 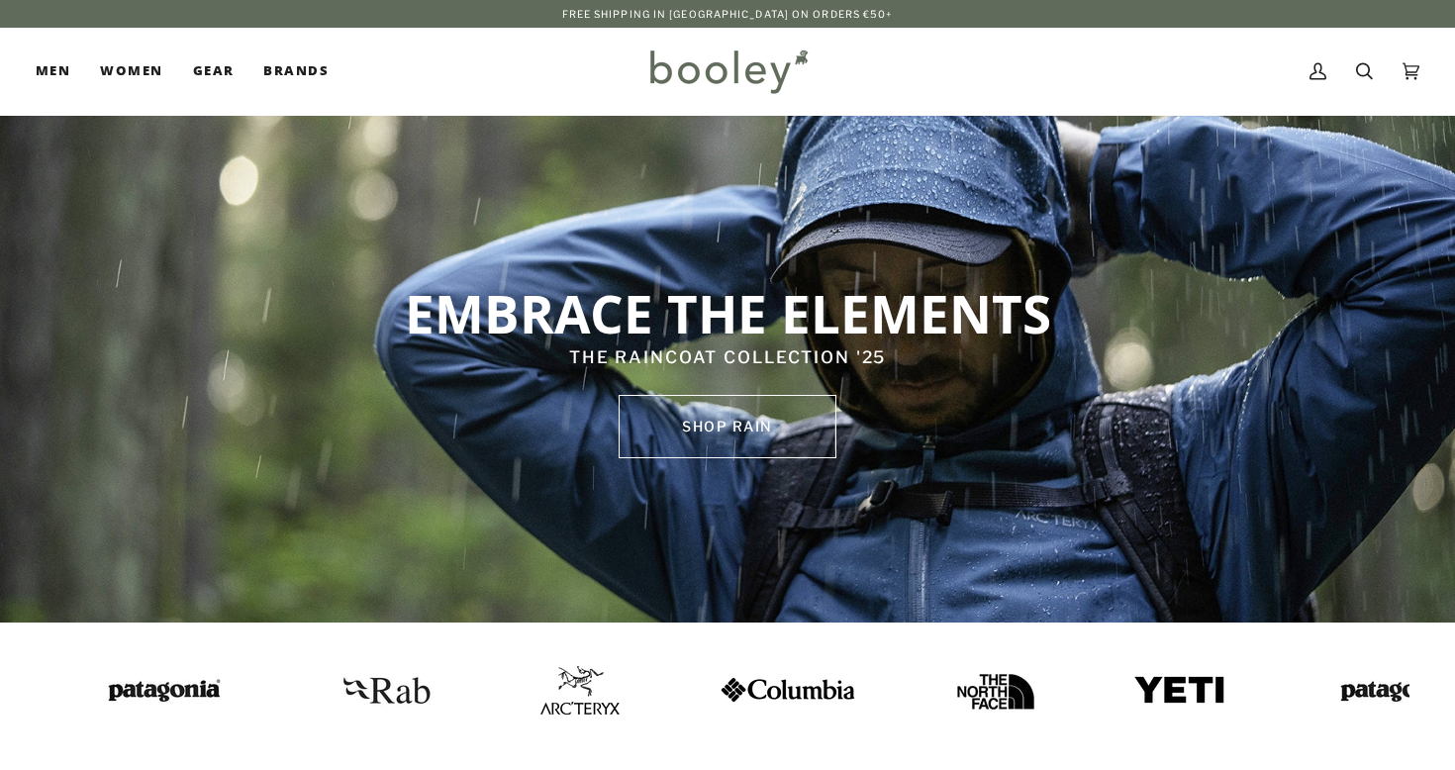 What do you see at coordinates (214, 71) in the screenshot?
I see `span: Gear` at bounding box center [214, 71].